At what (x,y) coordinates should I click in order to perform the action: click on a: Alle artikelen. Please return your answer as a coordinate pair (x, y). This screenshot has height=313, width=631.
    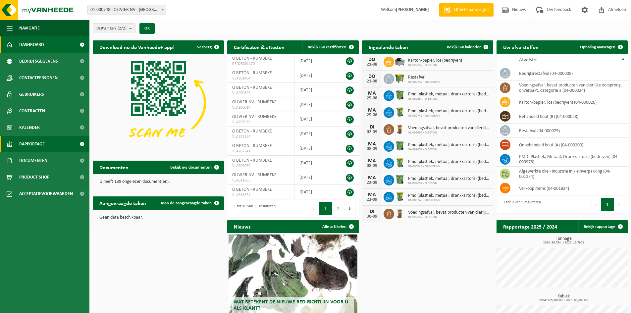
    Looking at the image, I should click on (338, 227).